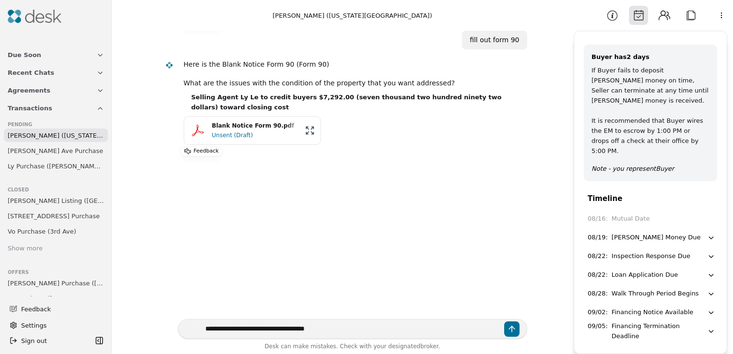 This screenshot has height=354, width=733. What do you see at coordinates (353, 329) in the screenshot?
I see `textarea: Write your prompt here` at bounding box center [353, 329].